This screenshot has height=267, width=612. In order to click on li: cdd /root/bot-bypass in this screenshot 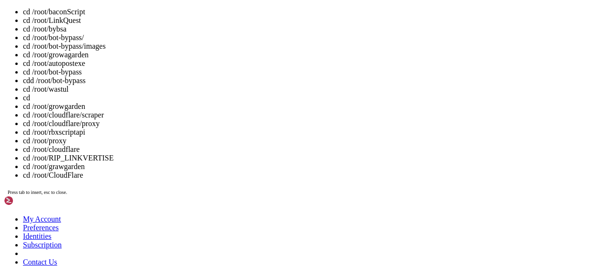, I will do `click(316, 81)`.